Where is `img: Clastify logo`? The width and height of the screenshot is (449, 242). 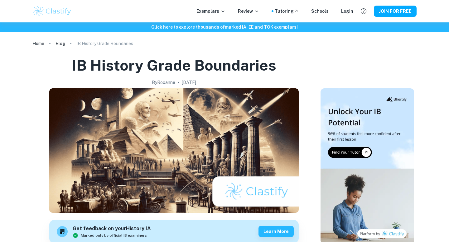
img: Clastify logo is located at coordinates (52, 11).